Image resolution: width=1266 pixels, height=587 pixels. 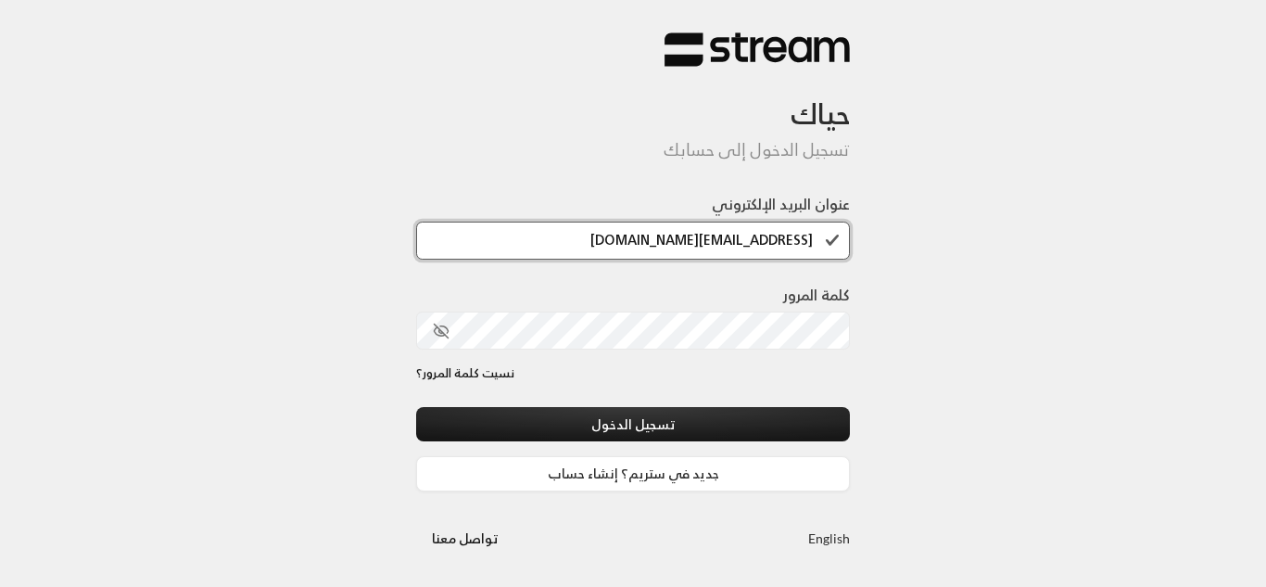 What do you see at coordinates (633, 423) in the screenshot?
I see `button: تسجيل الدخول` at bounding box center [633, 423].